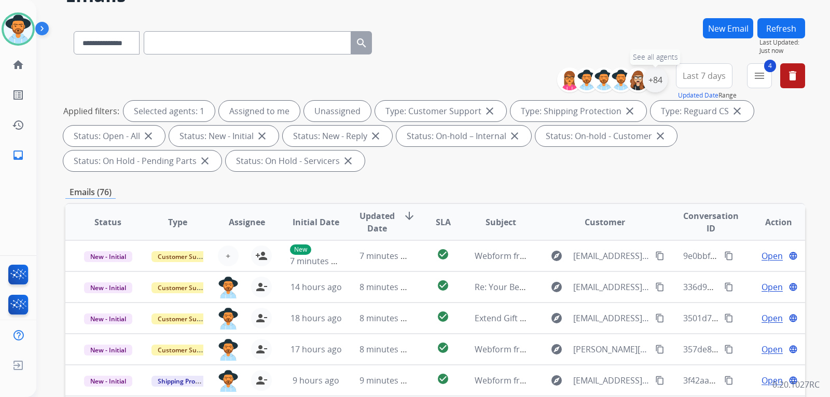 The width and height of the screenshot is (830, 397). Describe the element at coordinates (702, 111) in the screenshot. I see `div: Type: Reguard CS` at that location.